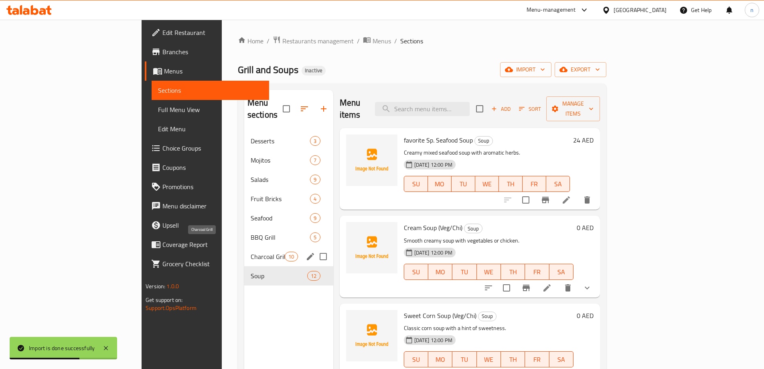 The width and height of the screenshot is (764, 369). I want to click on button: Manage items, so click(573, 109).